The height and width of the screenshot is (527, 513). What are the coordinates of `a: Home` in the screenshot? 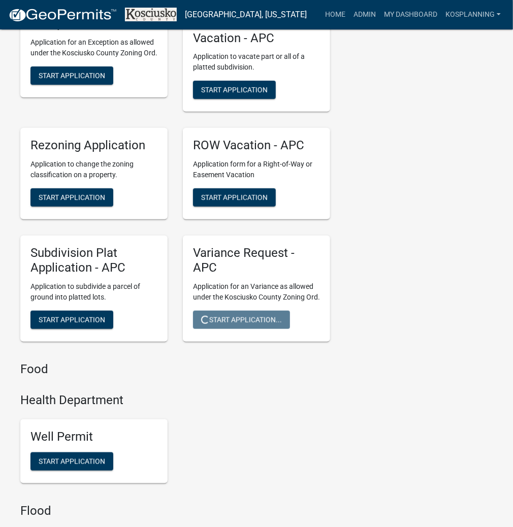 It's located at (335, 15).